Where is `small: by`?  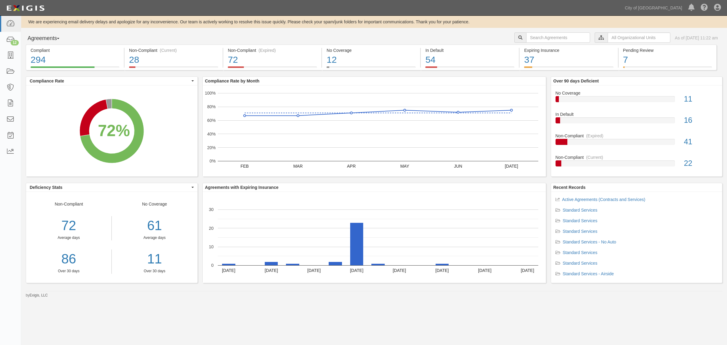
small: by is located at coordinates (37, 295).